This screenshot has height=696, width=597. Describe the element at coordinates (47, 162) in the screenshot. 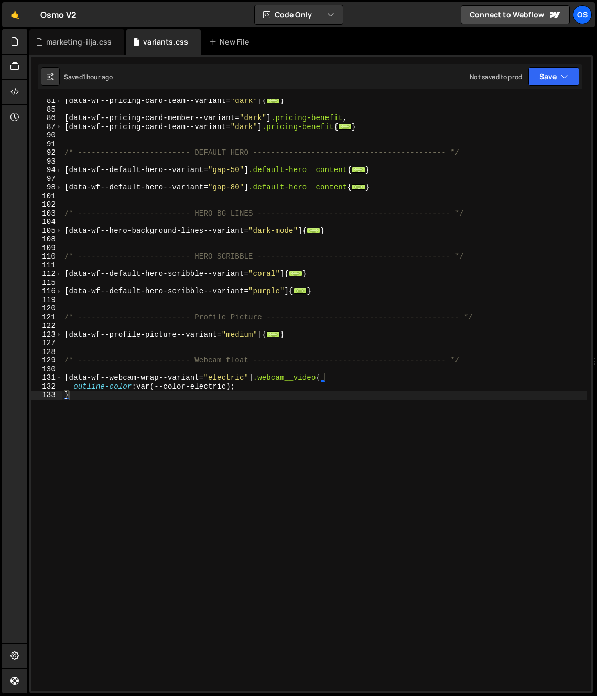

I see `div: 93` at that location.